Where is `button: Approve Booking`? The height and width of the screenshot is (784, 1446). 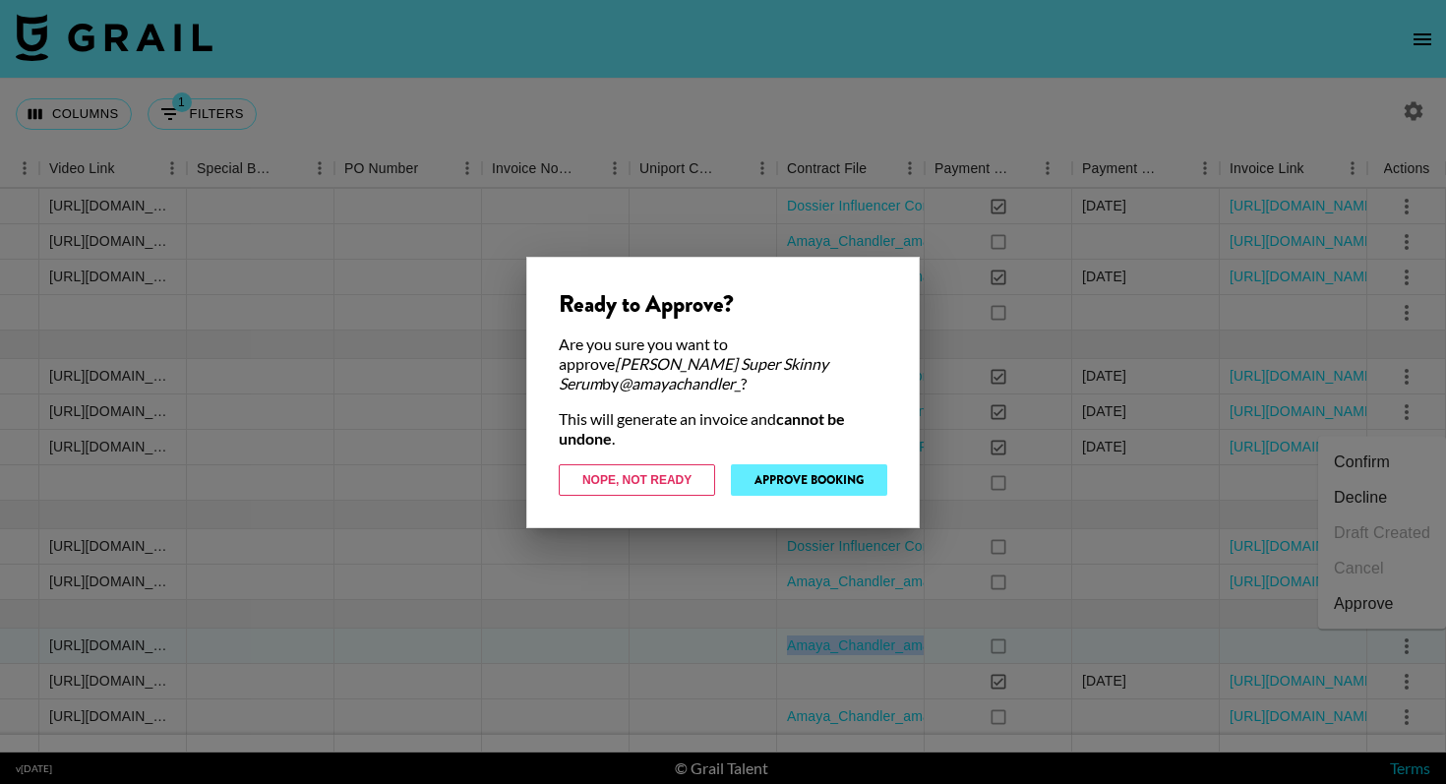 button: Approve Booking is located at coordinates (809, 480).